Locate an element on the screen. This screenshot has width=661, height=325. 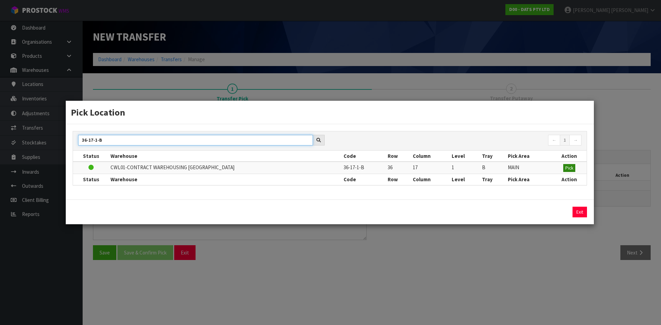
a: 1 is located at coordinates (564, 140).